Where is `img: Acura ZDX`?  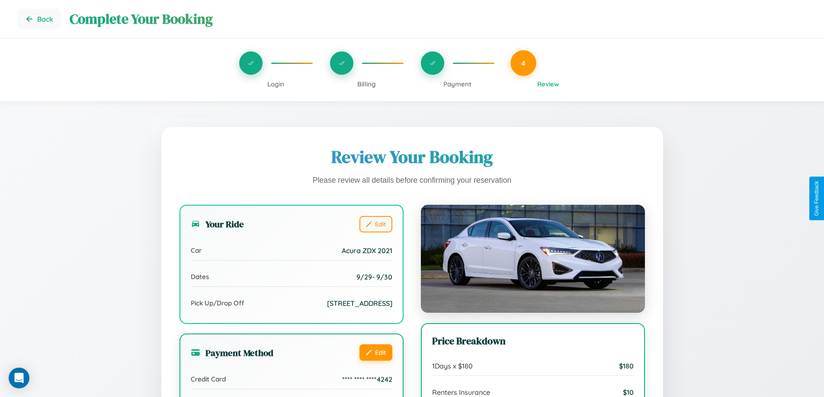 img: Acura ZDX is located at coordinates (533, 259).